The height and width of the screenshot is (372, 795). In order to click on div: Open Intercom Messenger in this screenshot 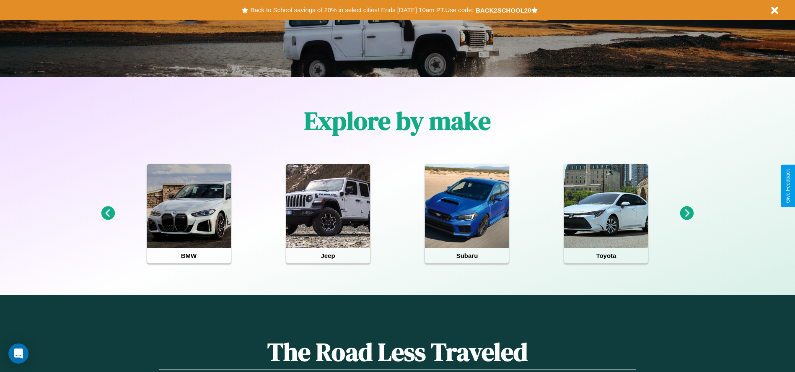, I will do `click(18, 353)`.